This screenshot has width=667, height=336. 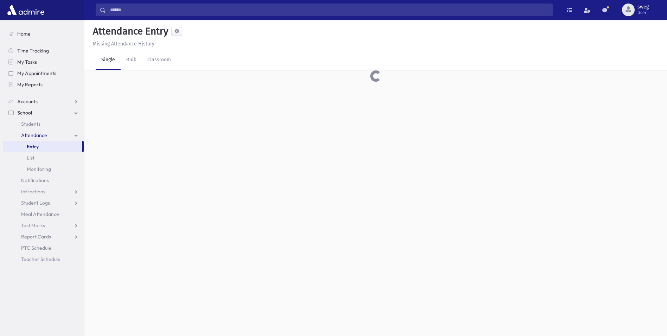 What do you see at coordinates (122, 44) in the screenshot?
I see `a: Missing Attendance History` at bounding box center [122, 44].